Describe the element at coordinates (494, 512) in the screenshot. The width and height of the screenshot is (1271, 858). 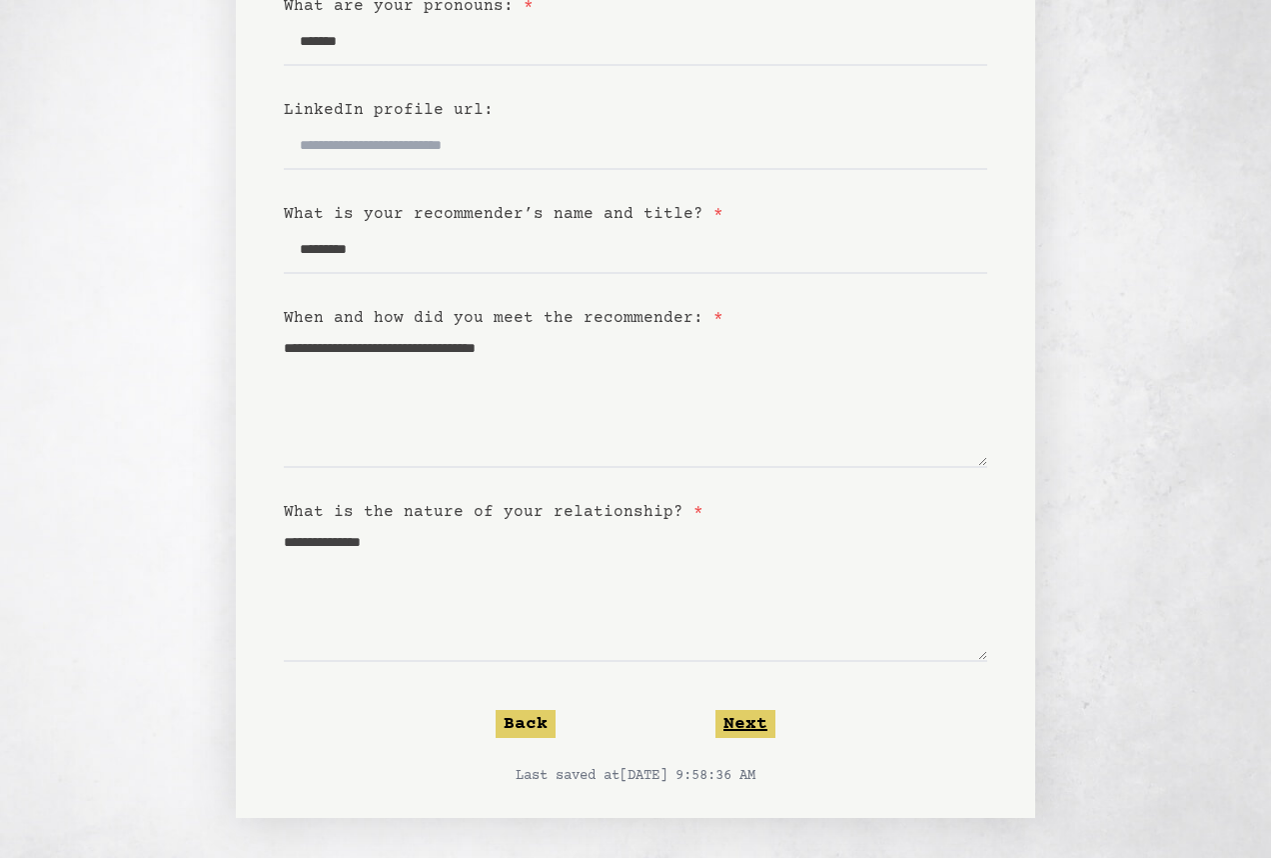
I see `label: What is the nature of your relationship?` at that location.